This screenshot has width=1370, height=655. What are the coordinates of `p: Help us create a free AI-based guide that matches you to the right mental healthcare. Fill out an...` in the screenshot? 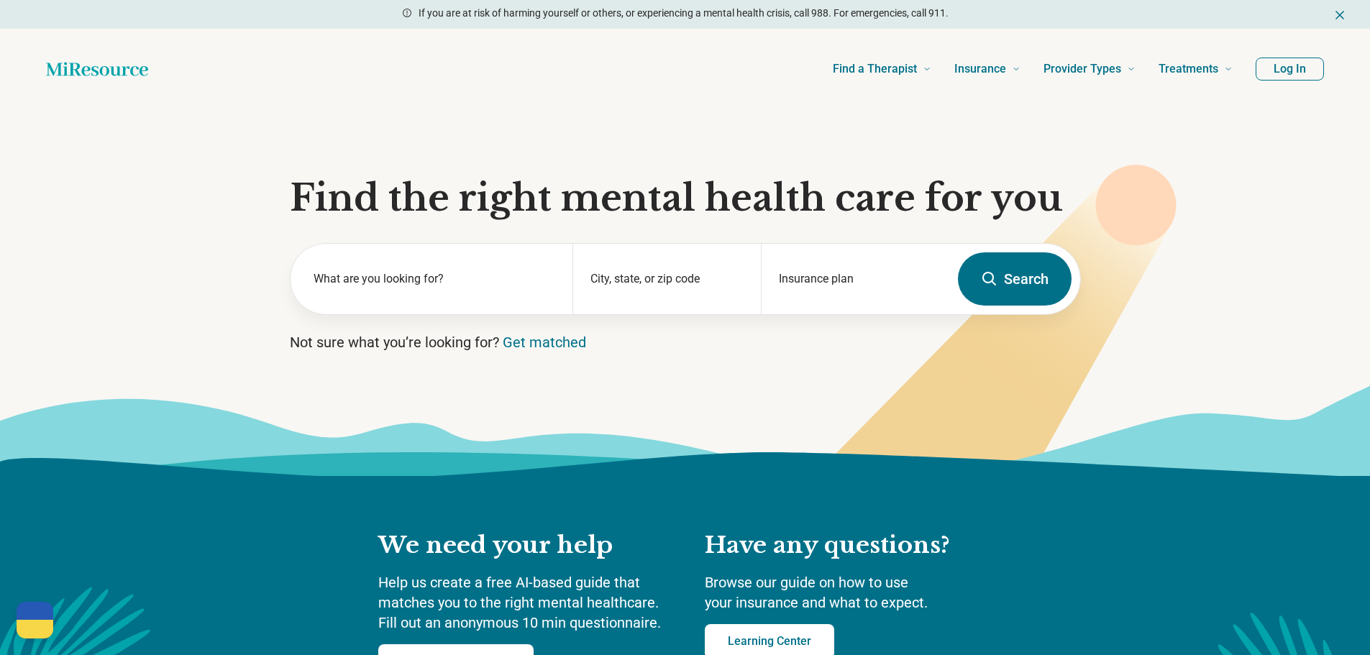 It's located at (527, 603).